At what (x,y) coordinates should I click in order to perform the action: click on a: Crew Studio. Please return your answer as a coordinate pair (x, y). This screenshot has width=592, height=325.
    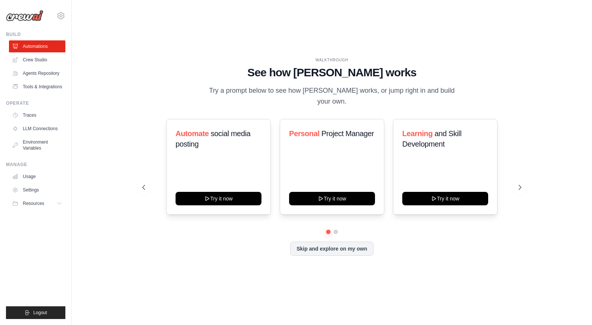
    Looking at the image, I should click on (37, 60).